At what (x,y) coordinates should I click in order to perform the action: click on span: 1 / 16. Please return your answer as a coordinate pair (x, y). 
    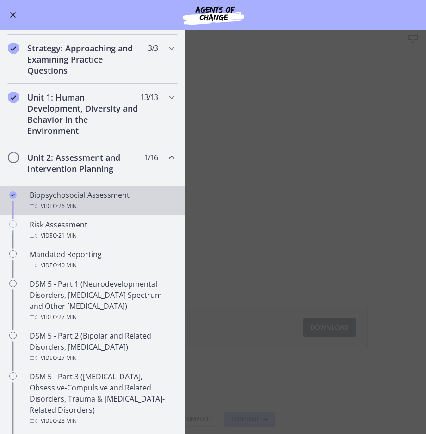
    Looking at the image, I should click on (151, 157).